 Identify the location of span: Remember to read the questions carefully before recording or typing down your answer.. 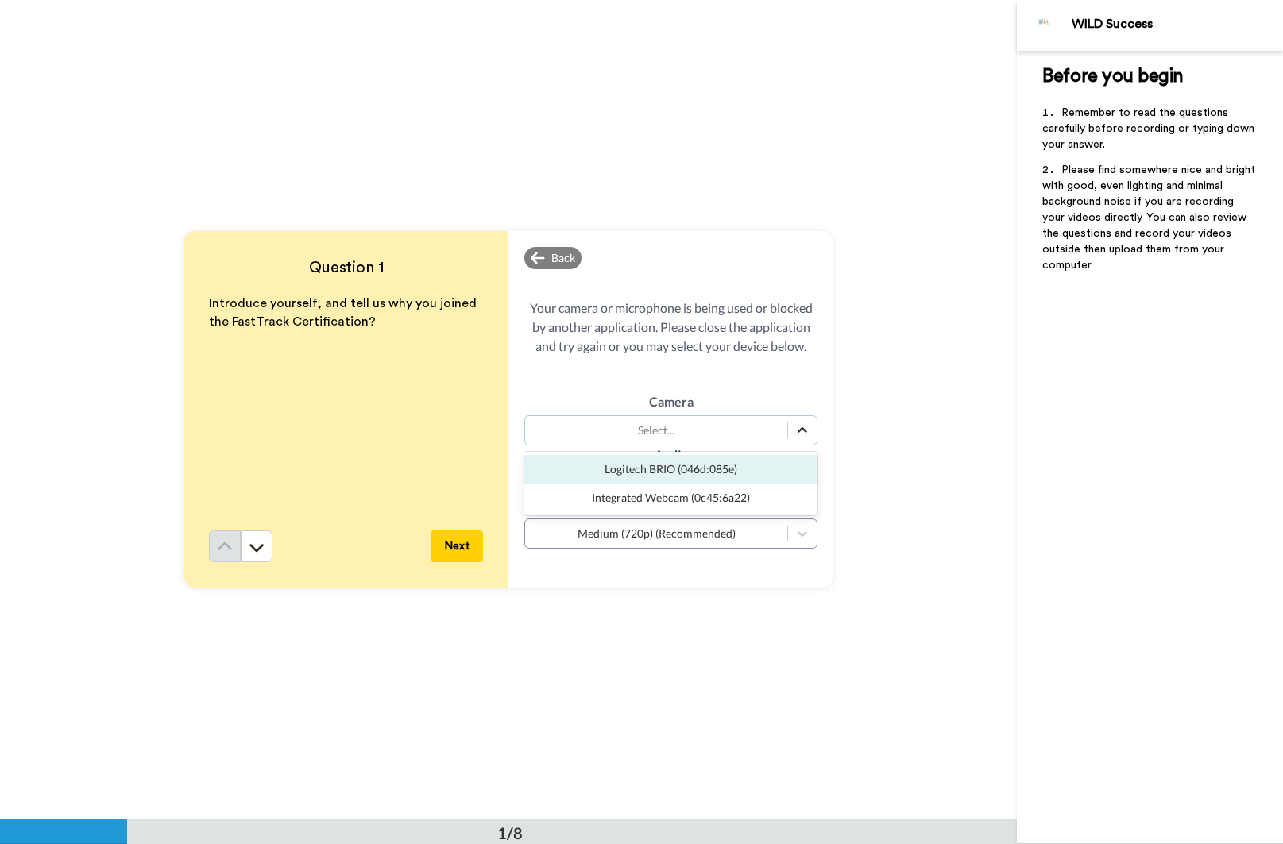
(1149, 129).